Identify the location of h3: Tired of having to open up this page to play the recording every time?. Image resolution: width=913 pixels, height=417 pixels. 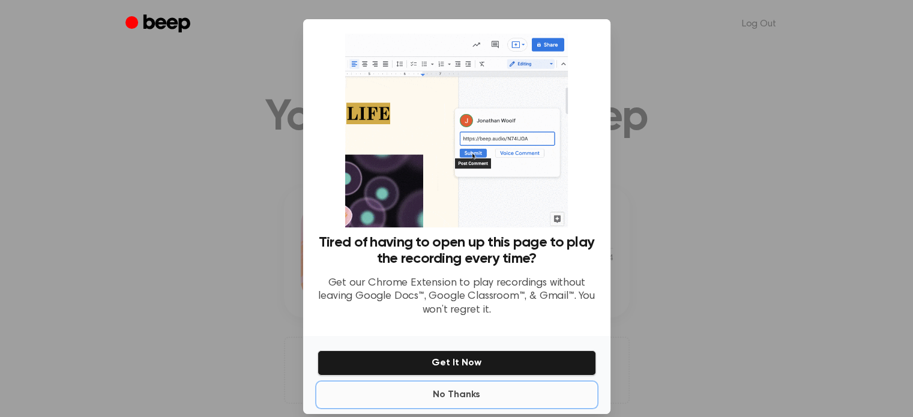
(457, 251).